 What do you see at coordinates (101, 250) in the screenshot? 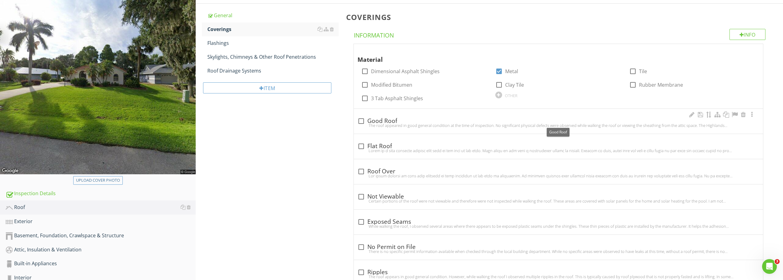
I see `div: Attic, Insulation & Ventilation` at bounding box center [101, 250].